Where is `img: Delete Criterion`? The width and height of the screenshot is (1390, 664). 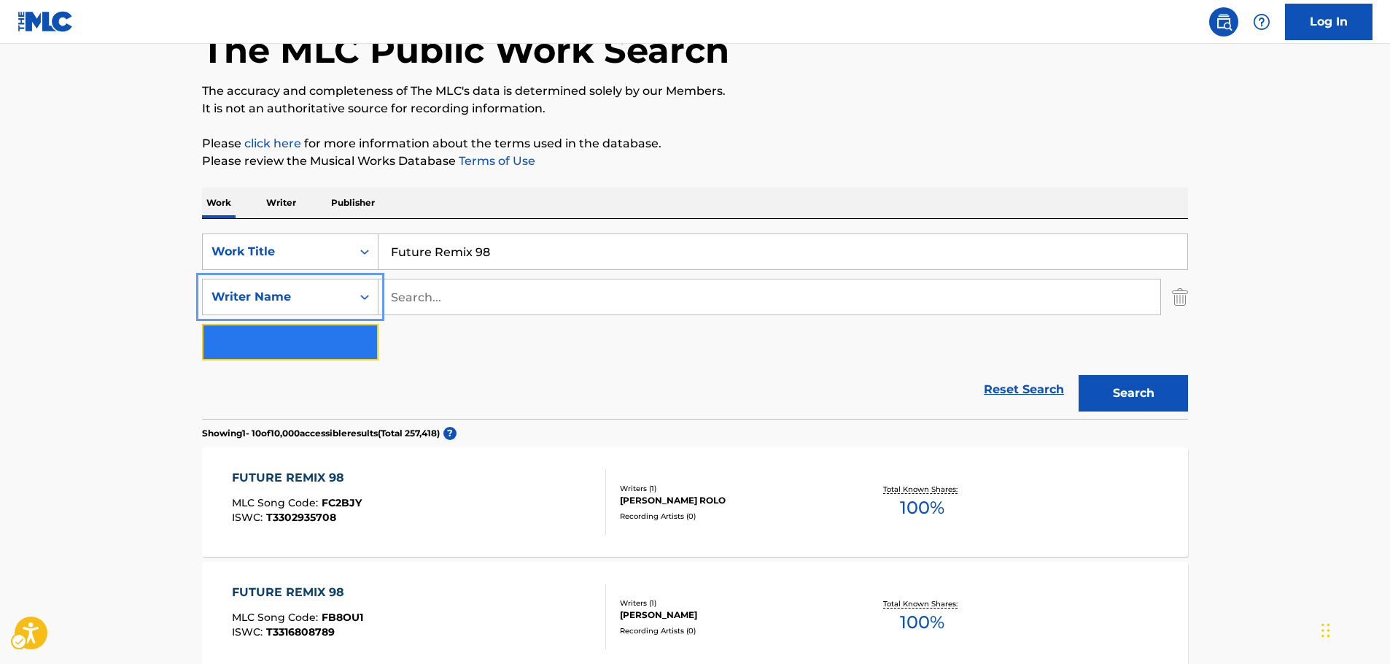
img: Delete Criterion is located at coordinates (1180, 297).